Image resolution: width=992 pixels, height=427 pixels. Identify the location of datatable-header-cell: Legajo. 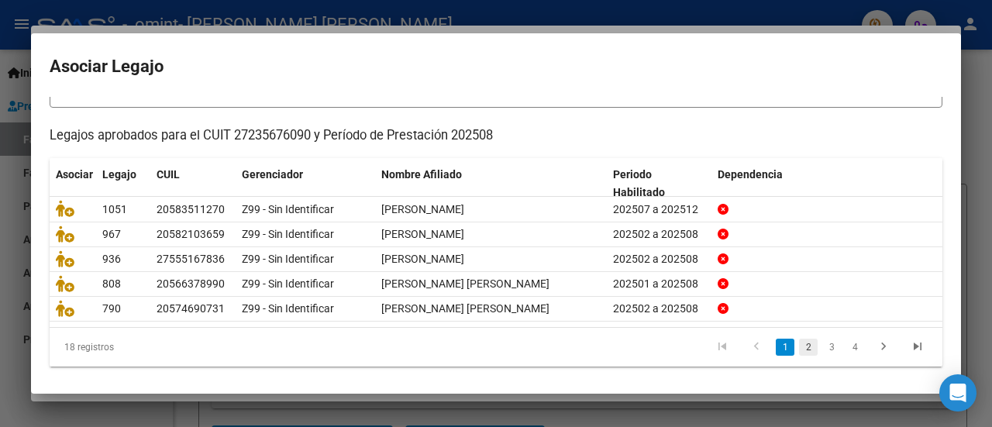
(123, 184).